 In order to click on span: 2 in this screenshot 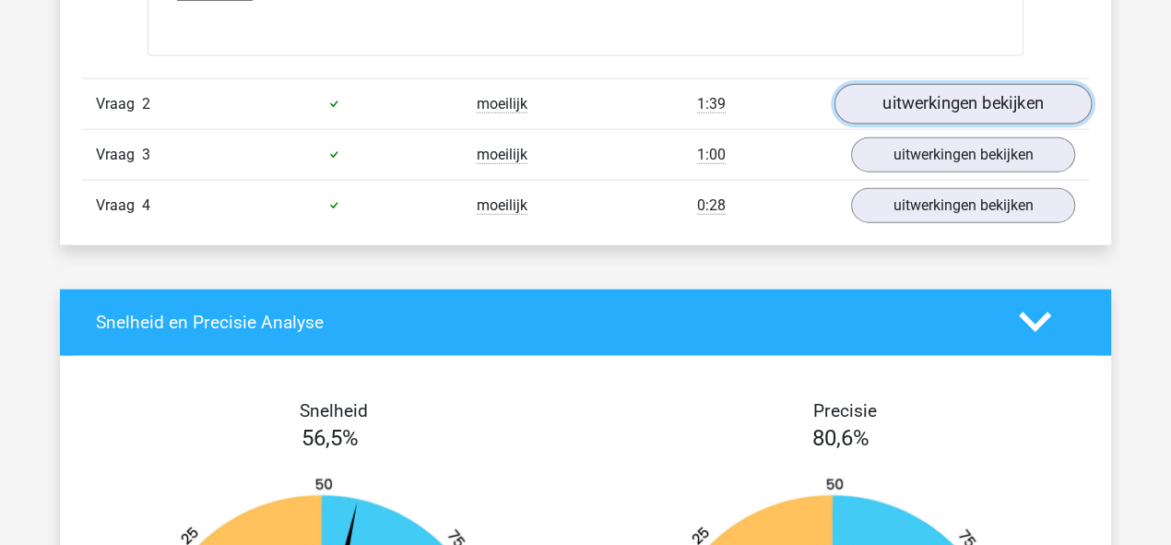, I will do `click(146, 103)`.